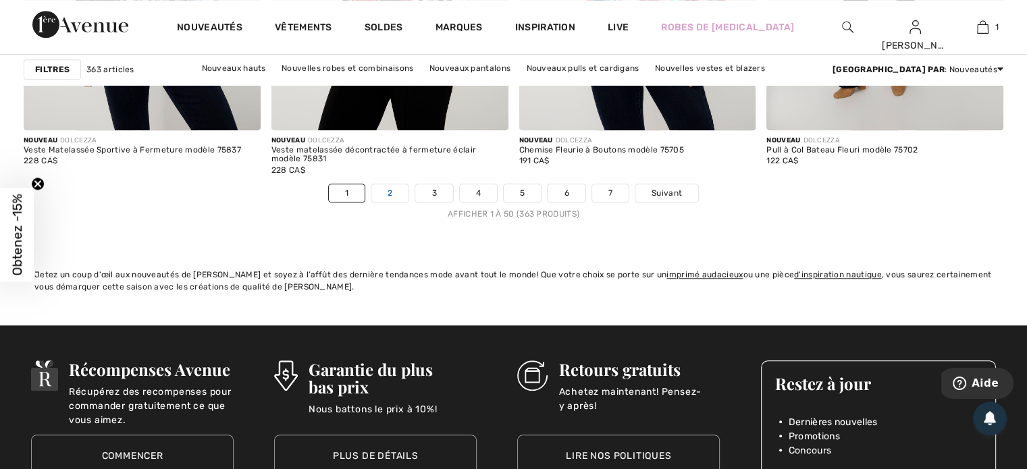  What do you see at coordinates (982, 27) in the screenshot?
I see `img: Mon panier` at bounding box center [982, 27].